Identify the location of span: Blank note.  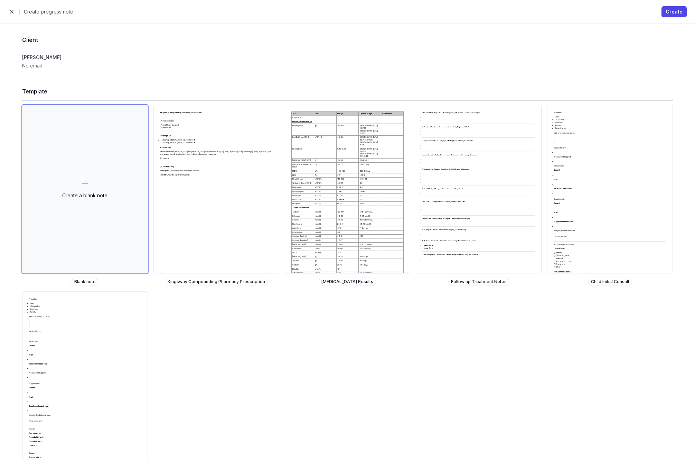
(85, 282).